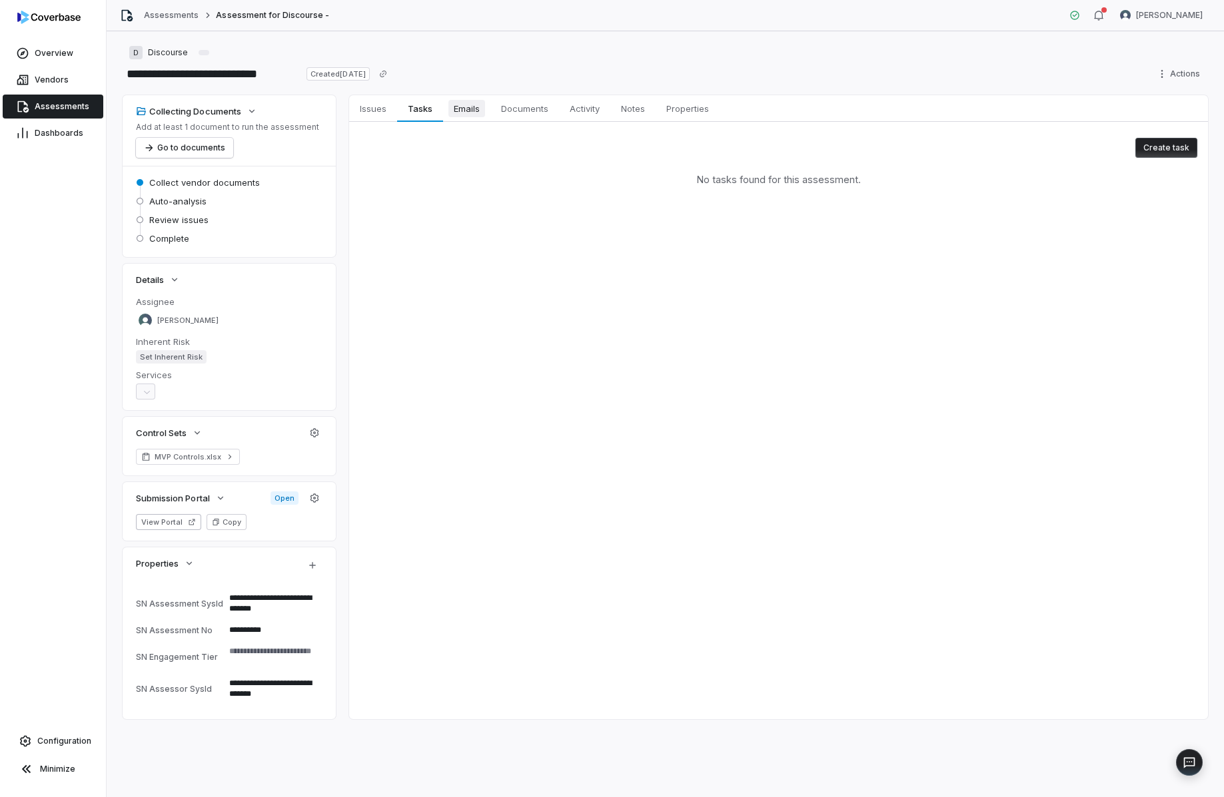  What do you see at coordinates (383, 74) in the screenshot?
I see `button: Copy link` at bounding box center [383, 74].